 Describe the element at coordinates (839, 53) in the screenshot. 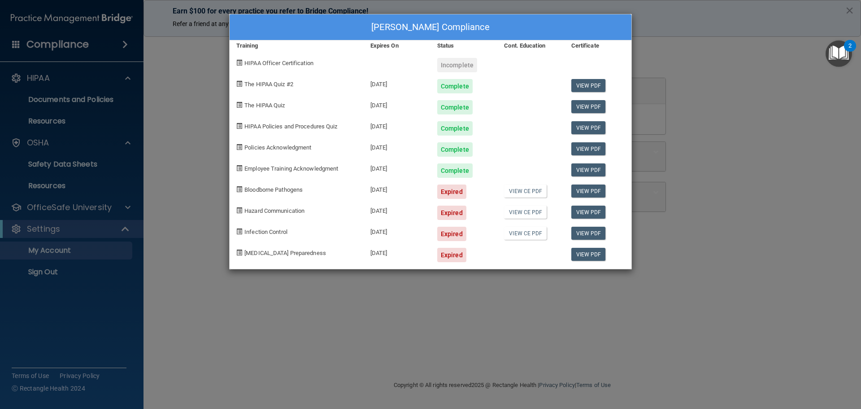

I see `button: Open Resource Center, 2 new notifications` at that location.